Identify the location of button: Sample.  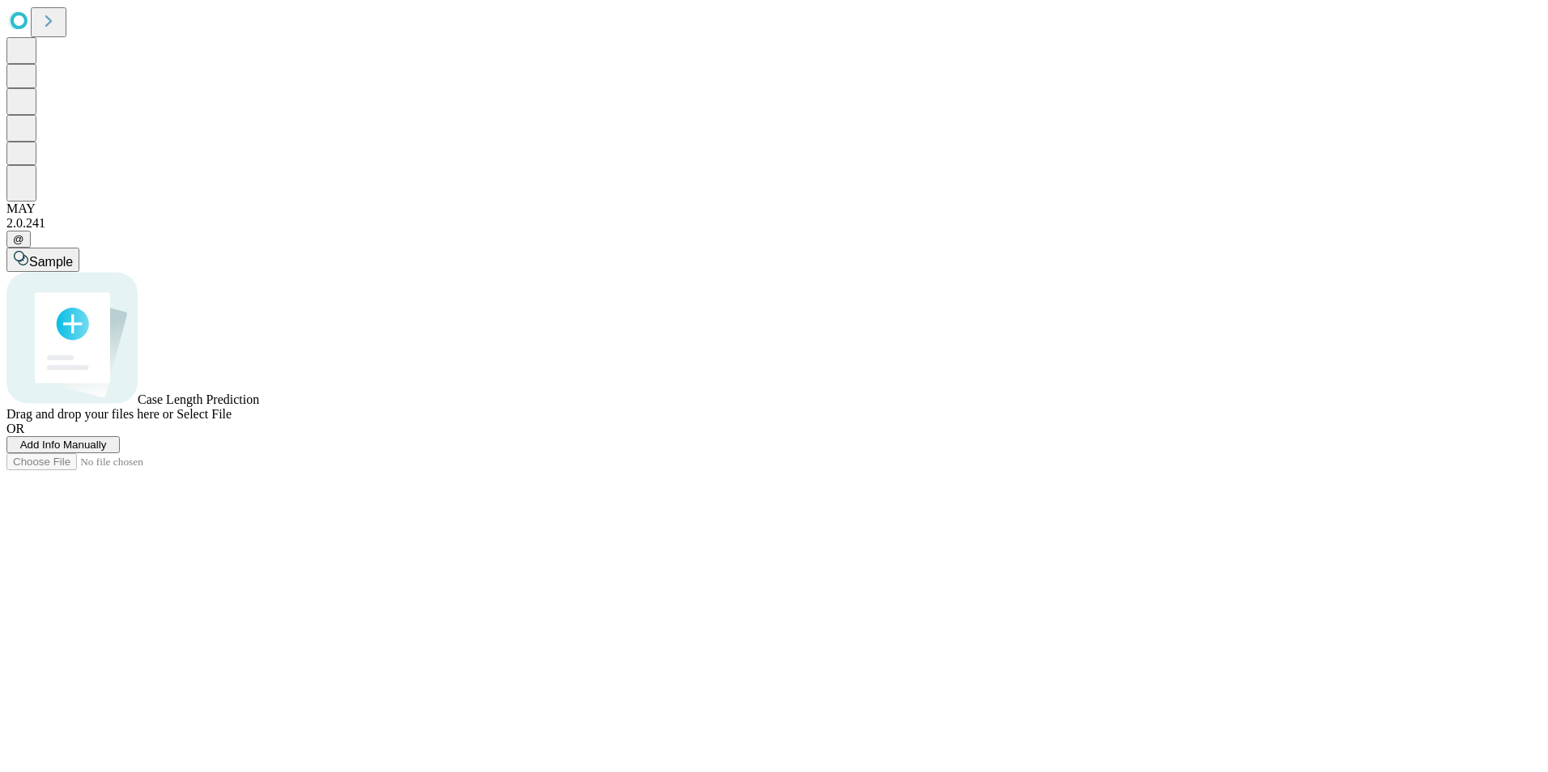
(43, 260).